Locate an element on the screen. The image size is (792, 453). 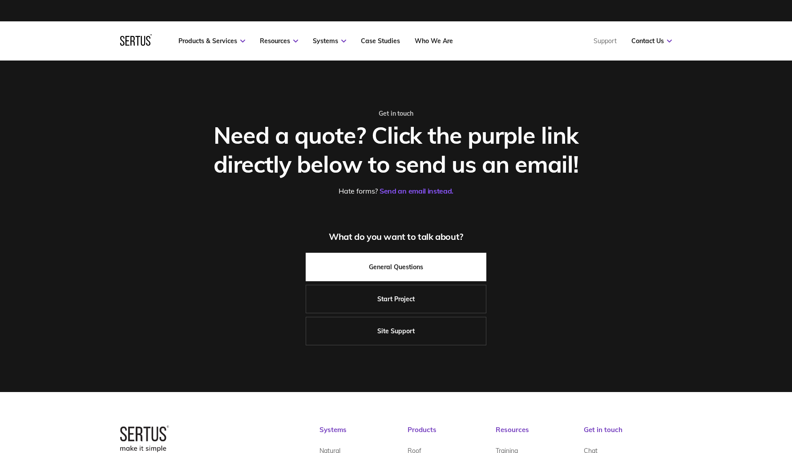
a: Site Support is located at coordinates (396, 331).